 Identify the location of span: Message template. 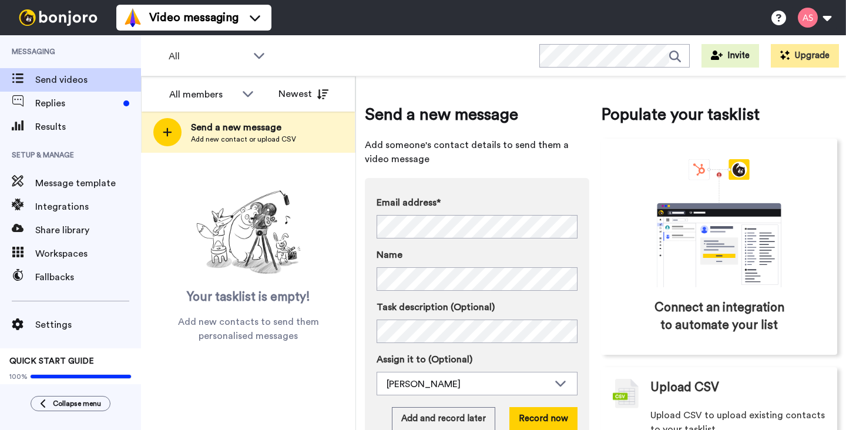
(88, 183).